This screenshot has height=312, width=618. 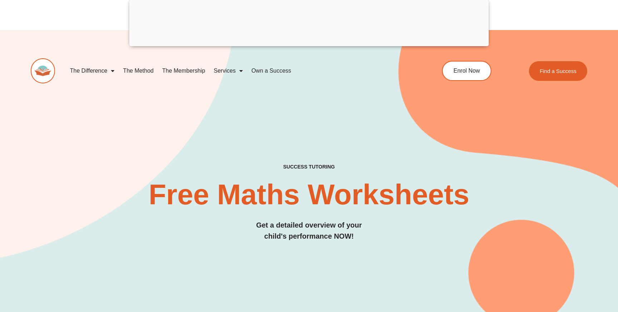 What do you see at coordinates (92, 71) in the screenshot?
I see `a: The Difference` at bounding box center [92, 71].